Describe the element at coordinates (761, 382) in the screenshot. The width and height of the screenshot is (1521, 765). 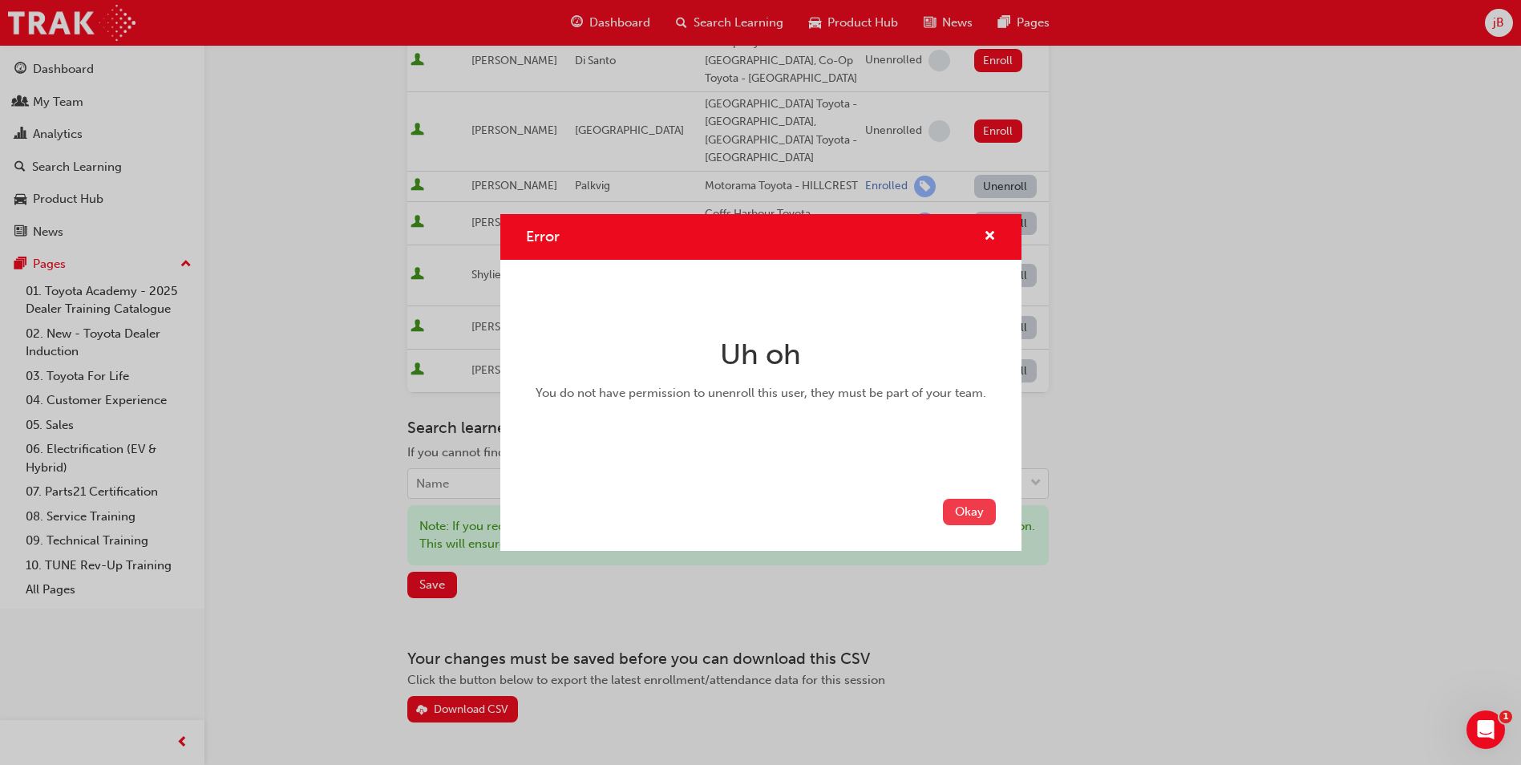
I see `div: Error` at that location.